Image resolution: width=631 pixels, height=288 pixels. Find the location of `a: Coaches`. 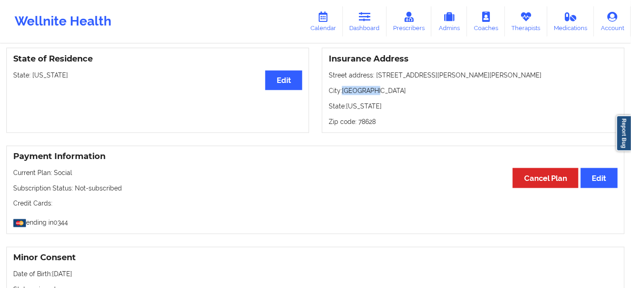

a: Coaches is located at coordinates (486, 21).